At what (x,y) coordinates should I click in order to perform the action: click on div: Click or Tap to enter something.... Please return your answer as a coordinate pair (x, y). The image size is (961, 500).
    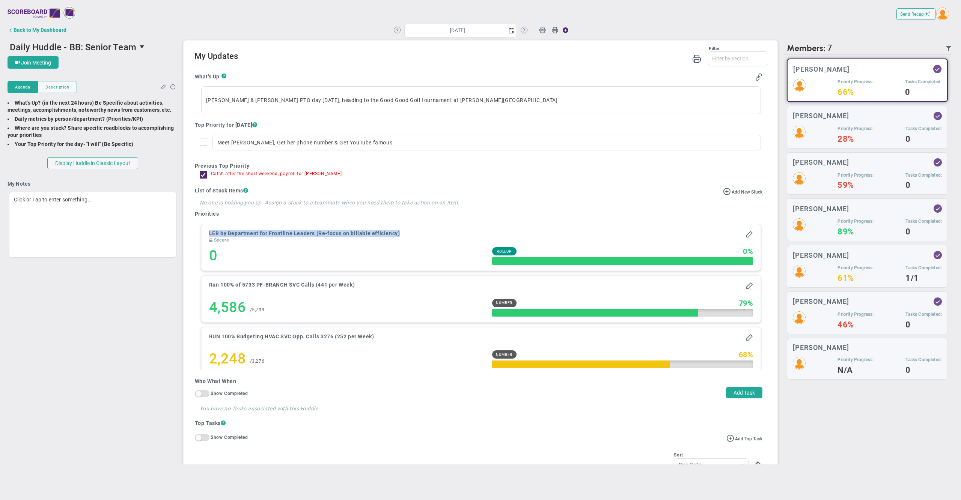
    Looking at the image, I should click on (93, 225).